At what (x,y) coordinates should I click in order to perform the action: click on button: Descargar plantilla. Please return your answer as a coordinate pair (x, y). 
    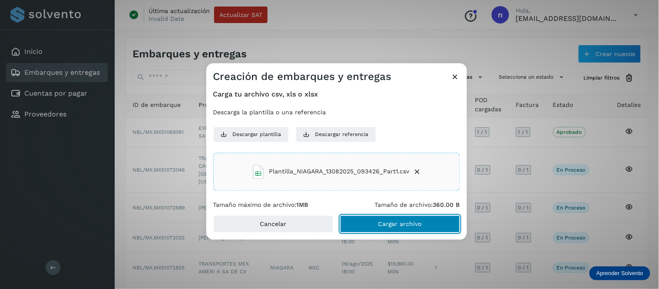
    Looking at the image, I should click on (251, 134).